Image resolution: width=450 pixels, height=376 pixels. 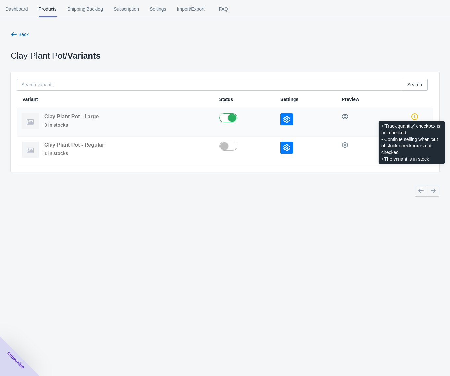 What do you see at coordinates (71, 125) in the screenshot?
I see `span: 3 in stocks` at bounding box center [71, 125].